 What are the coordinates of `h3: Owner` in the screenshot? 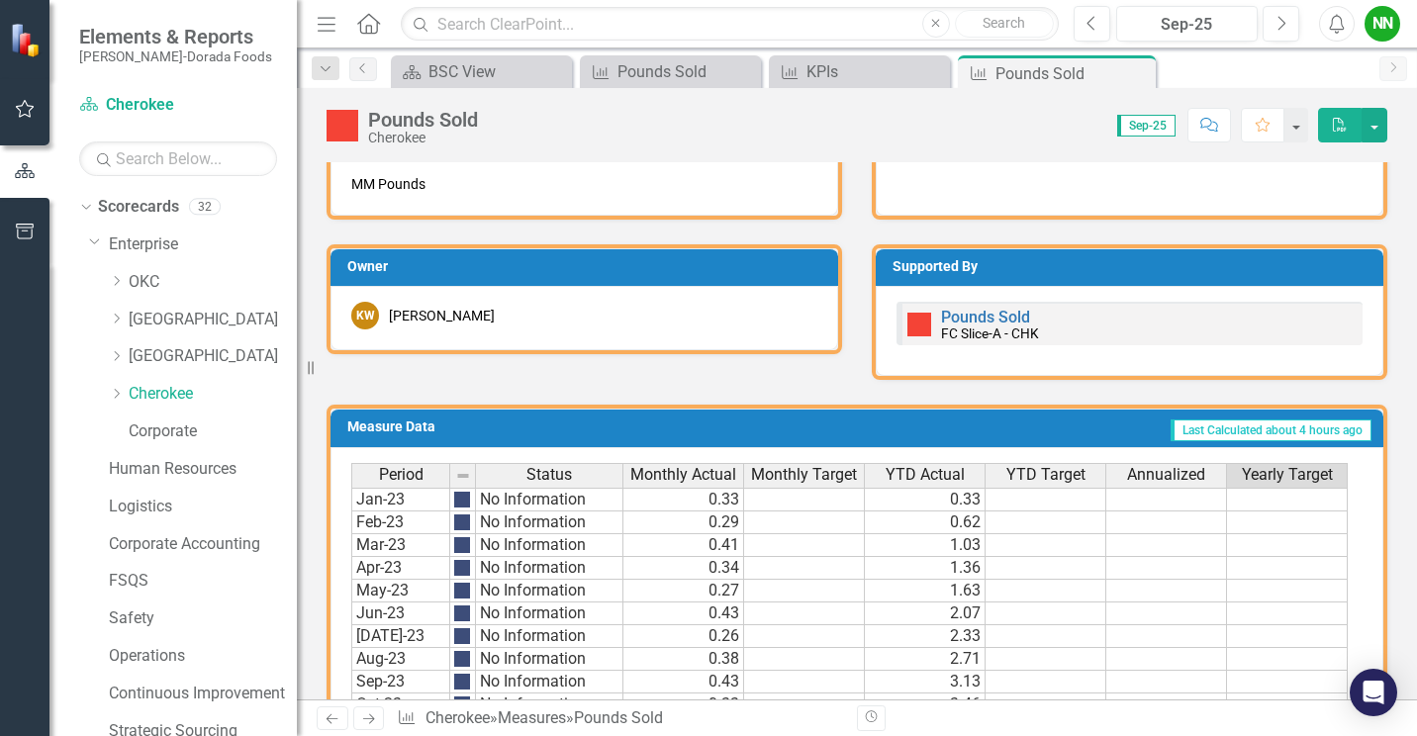 It's located at (588, 266).